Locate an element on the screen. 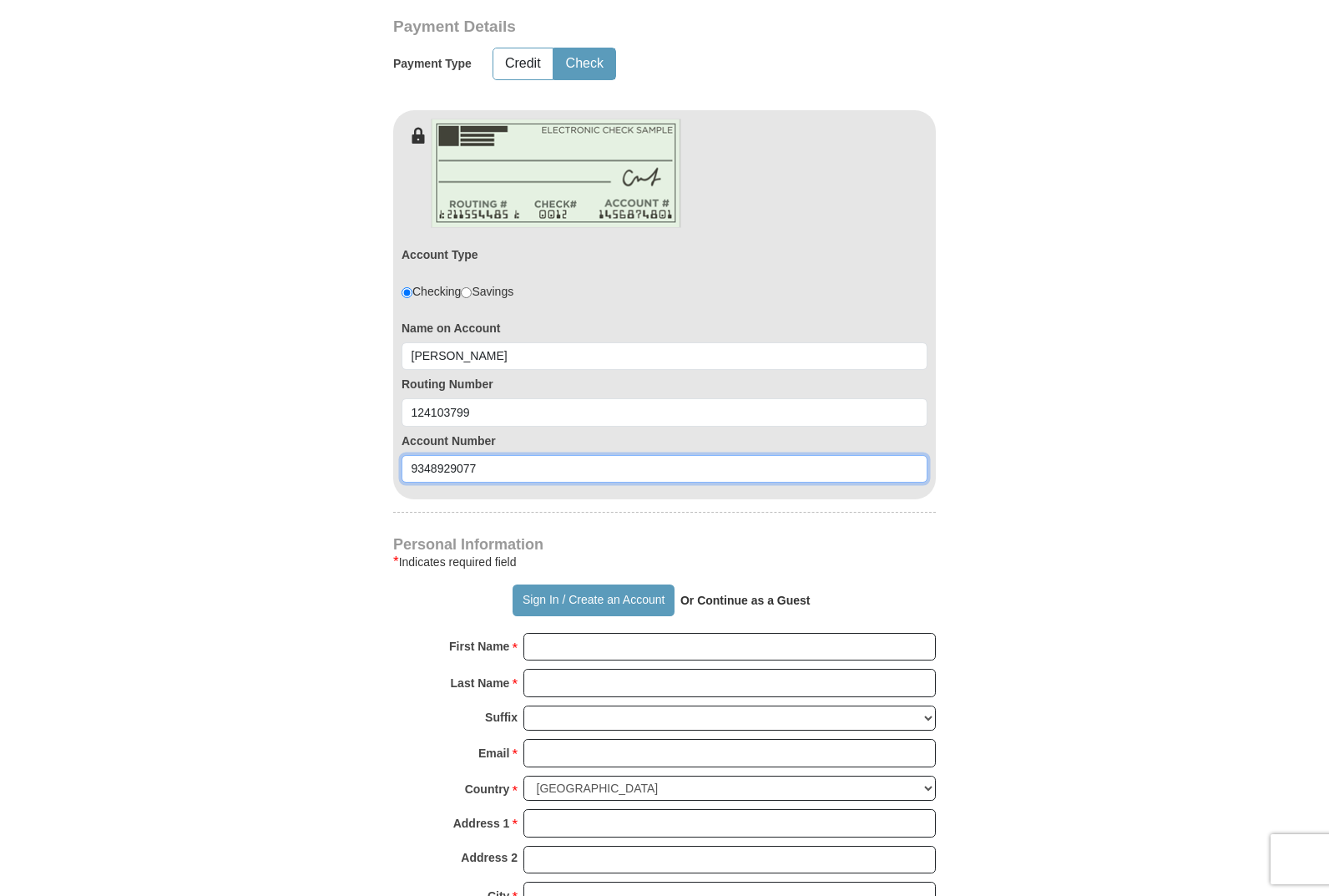 The image size is (1329, 896). label: Routing Number is located at coordinates (664, 384).